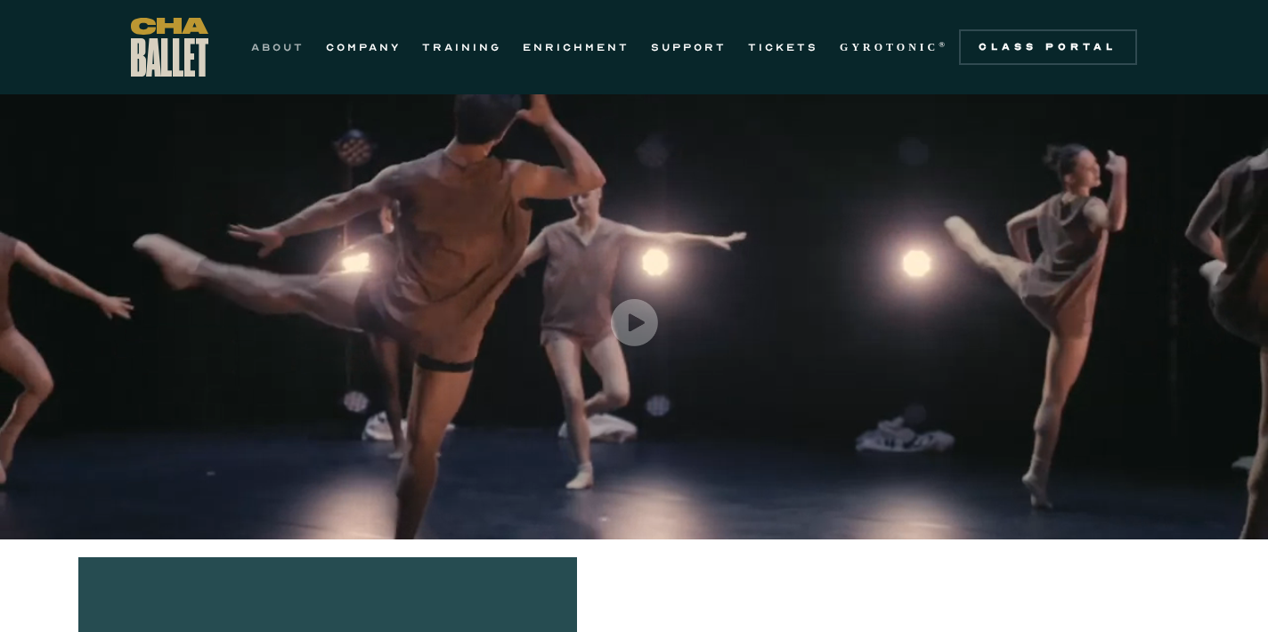  What do you see at coordinates (1048, 47) in the screenshot?
I see `div: Class Portal` at bounding box center [1048, 47].